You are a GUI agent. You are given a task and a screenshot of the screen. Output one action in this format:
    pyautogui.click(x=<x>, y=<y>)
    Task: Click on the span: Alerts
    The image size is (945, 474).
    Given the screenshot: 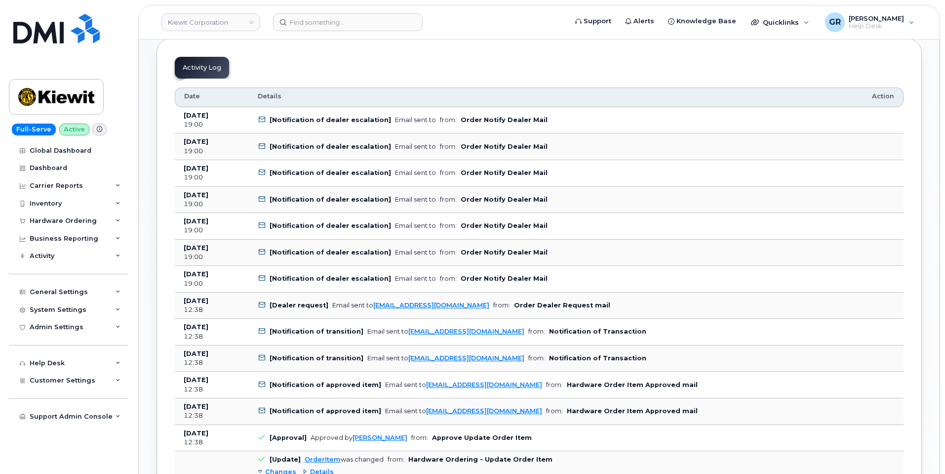 What is the action you would take?
    pyautogui.click(x=644, y=21)
    